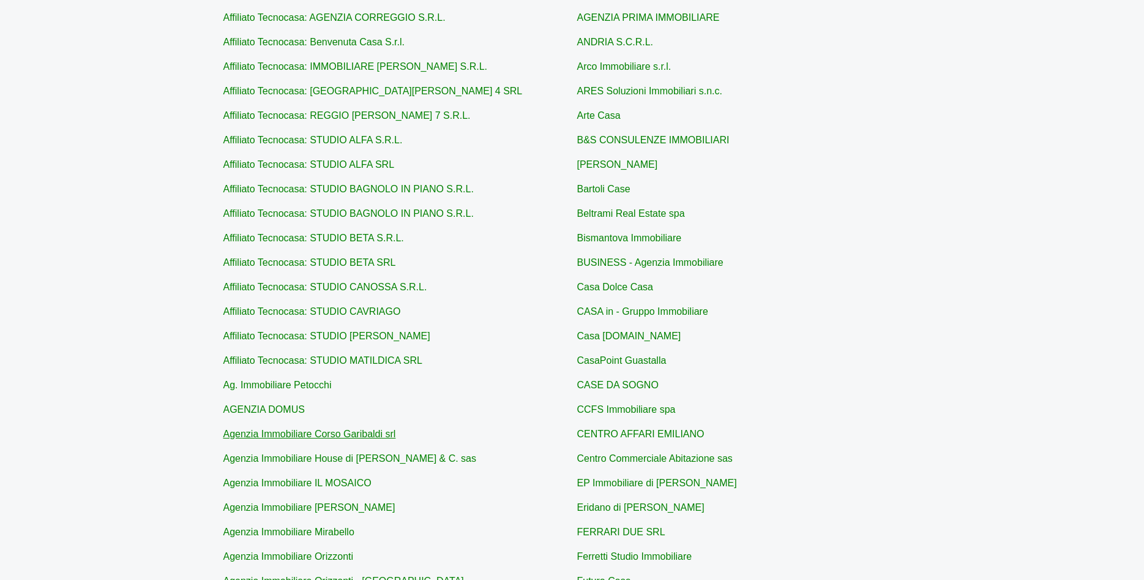  Describe the element at coordinates (313, 238) in the screenshot. I see `a: Affiliato Tecnocasa: STUDIO BETA S.R.L.` at that location.